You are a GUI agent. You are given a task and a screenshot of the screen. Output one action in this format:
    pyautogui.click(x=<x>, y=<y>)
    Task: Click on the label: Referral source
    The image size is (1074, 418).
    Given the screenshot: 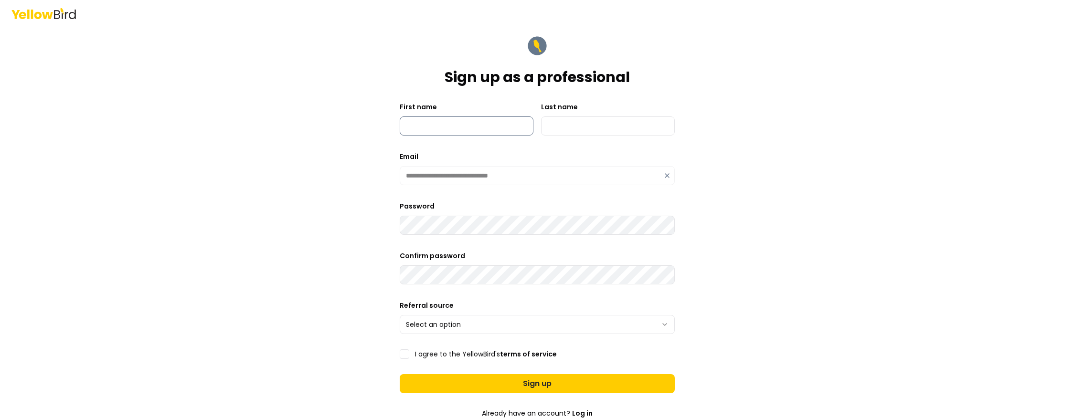 What is the action you would take?
    pyautogui.click(x=427, y=306)
    